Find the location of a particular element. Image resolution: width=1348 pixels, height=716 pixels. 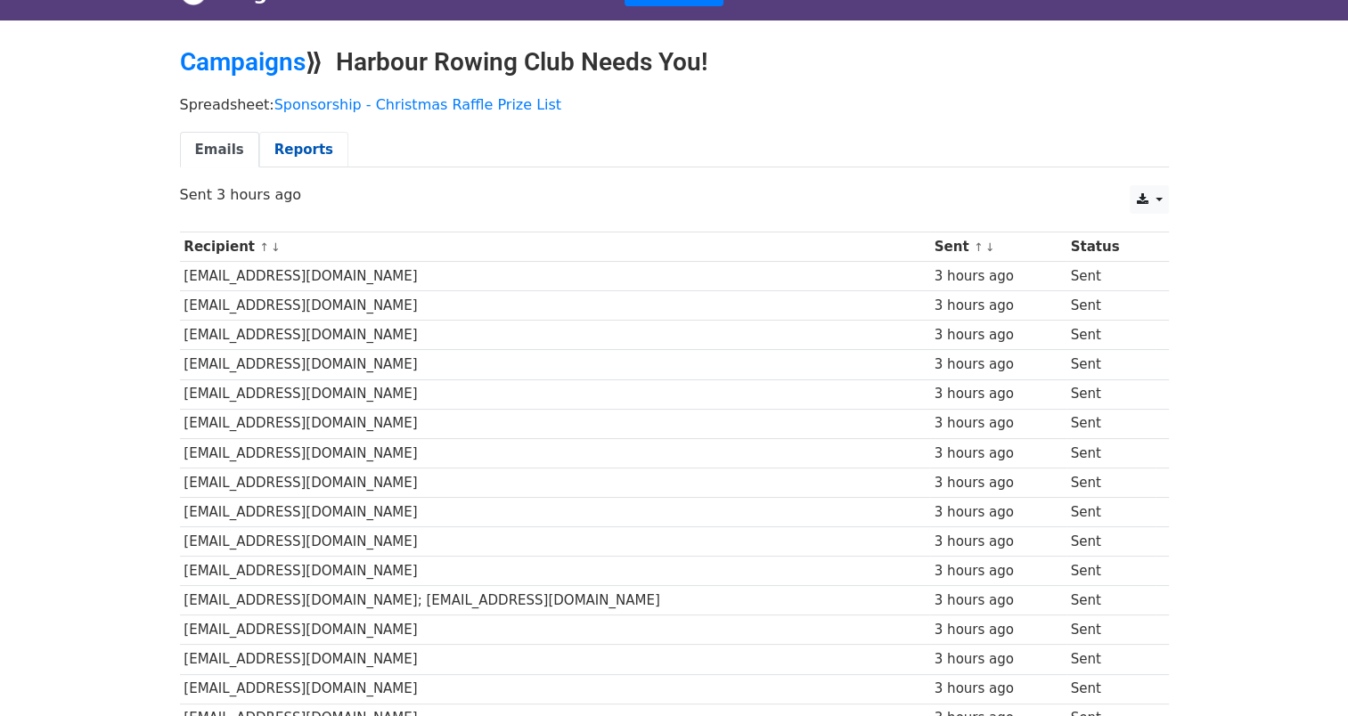

th: Sent is located at coordinates (998, 247).